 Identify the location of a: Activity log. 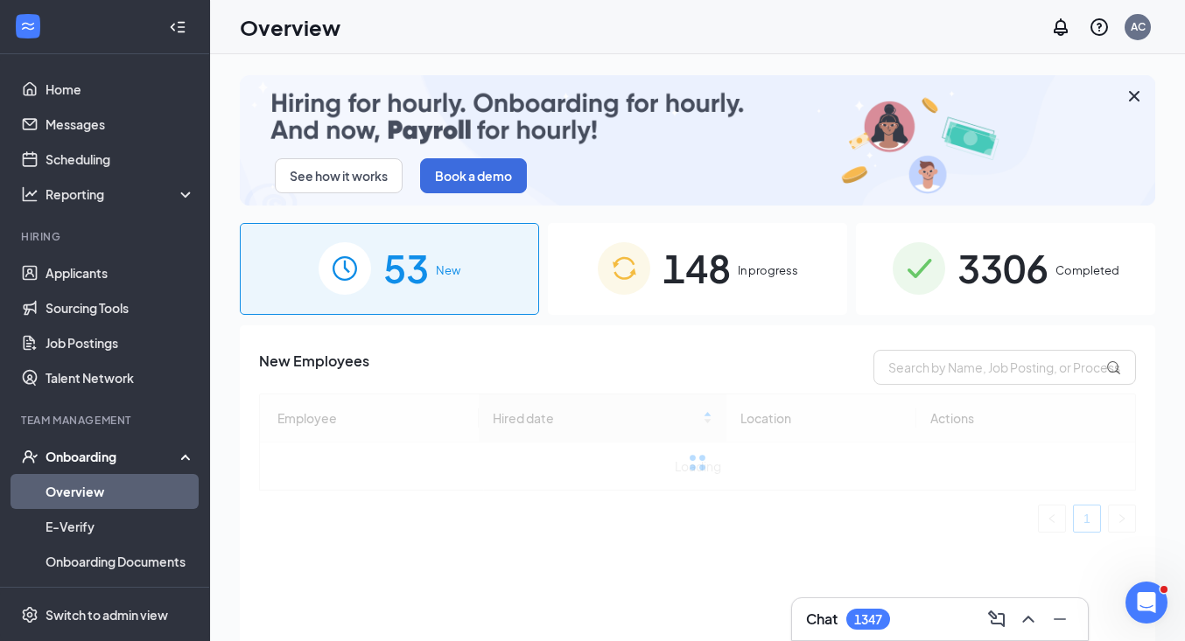
(120, 597).